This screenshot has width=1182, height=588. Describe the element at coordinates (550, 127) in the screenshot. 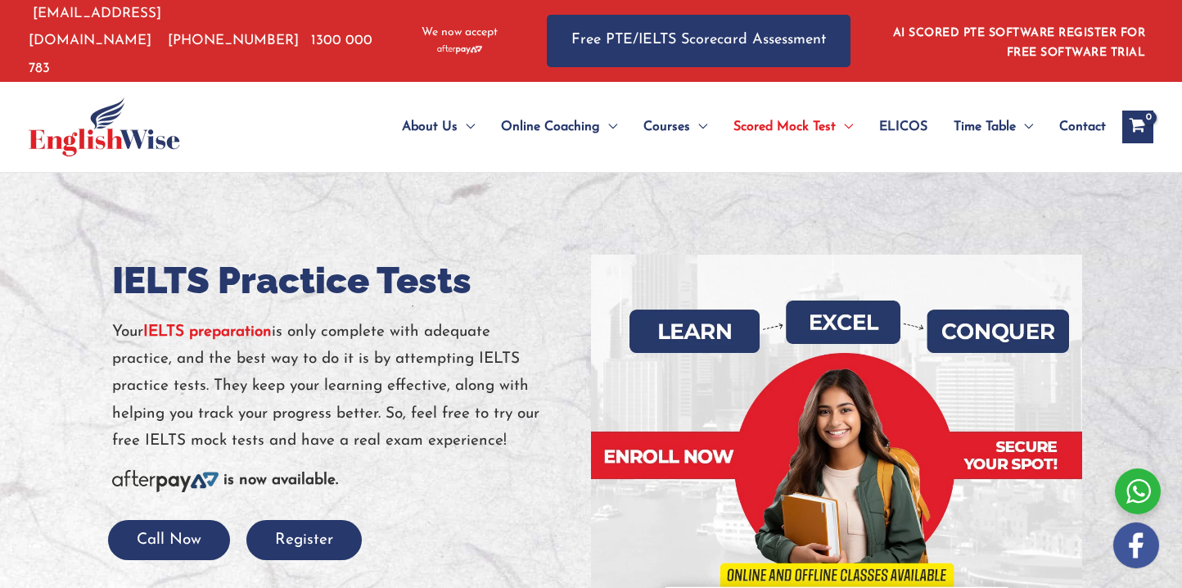

I see `span: Online Coaching` at that location.